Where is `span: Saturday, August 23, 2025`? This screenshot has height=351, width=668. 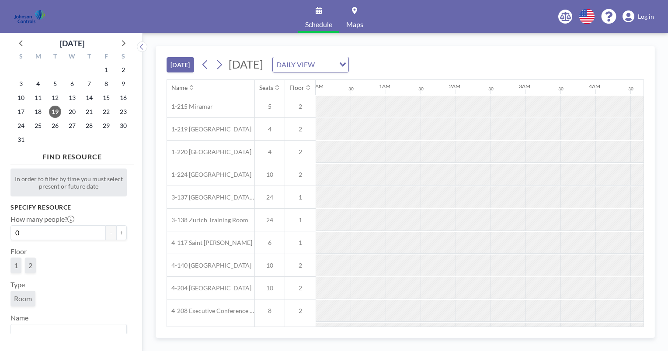
span: Saturday, August 23, 2025 is located at coordinates (123, 112).